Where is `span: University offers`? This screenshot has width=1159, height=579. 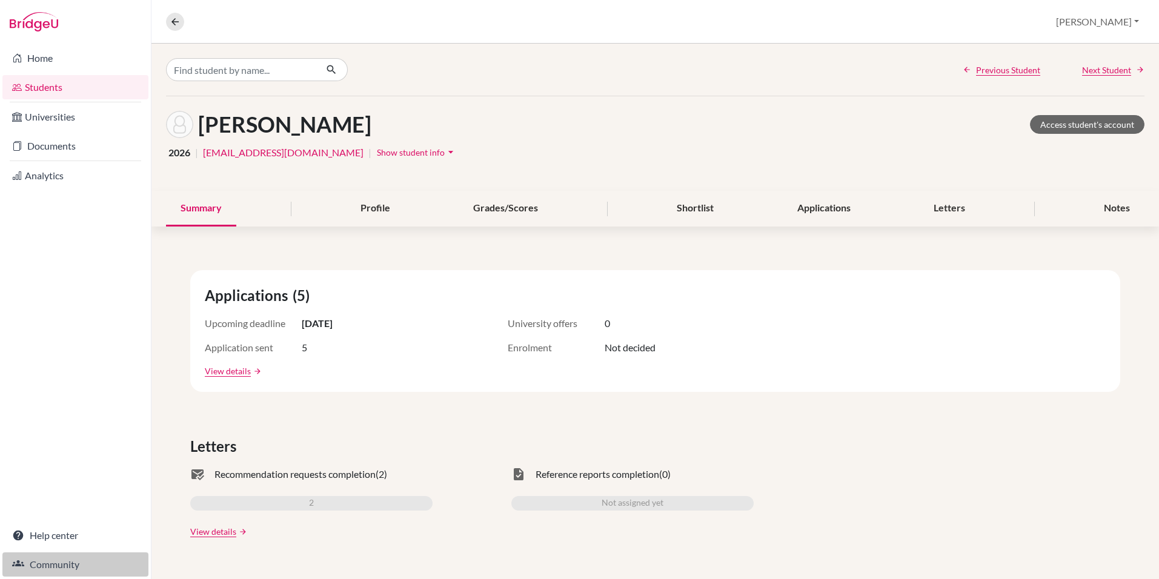
span: University offers is located at coordinates (556, 324).